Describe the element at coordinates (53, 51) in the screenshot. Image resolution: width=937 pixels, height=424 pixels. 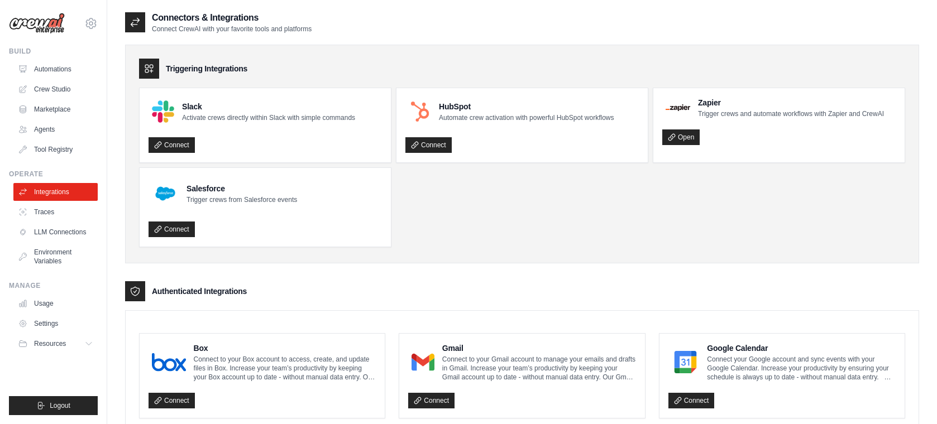
I see `div: Build` at that location.